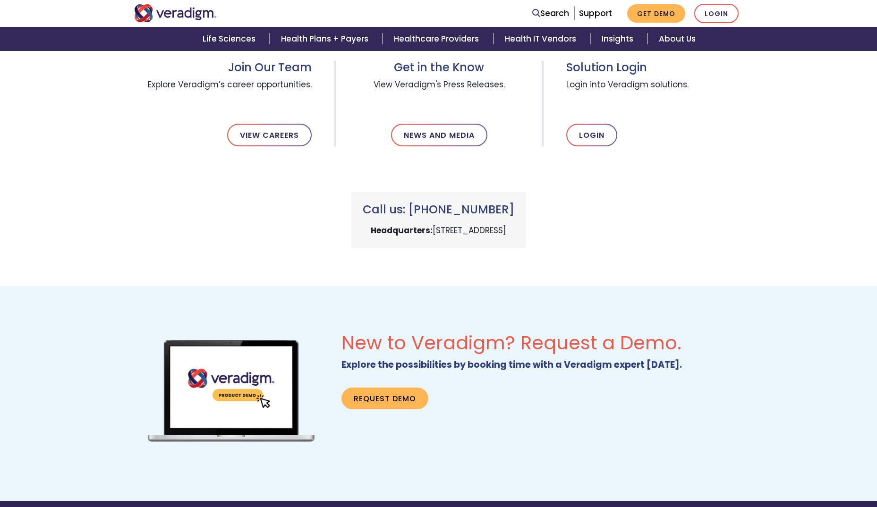  What do you see at coordinates (401, 230) in the screenshot?
I see `strong: Headquarters:` at bounding box center [401, 230].